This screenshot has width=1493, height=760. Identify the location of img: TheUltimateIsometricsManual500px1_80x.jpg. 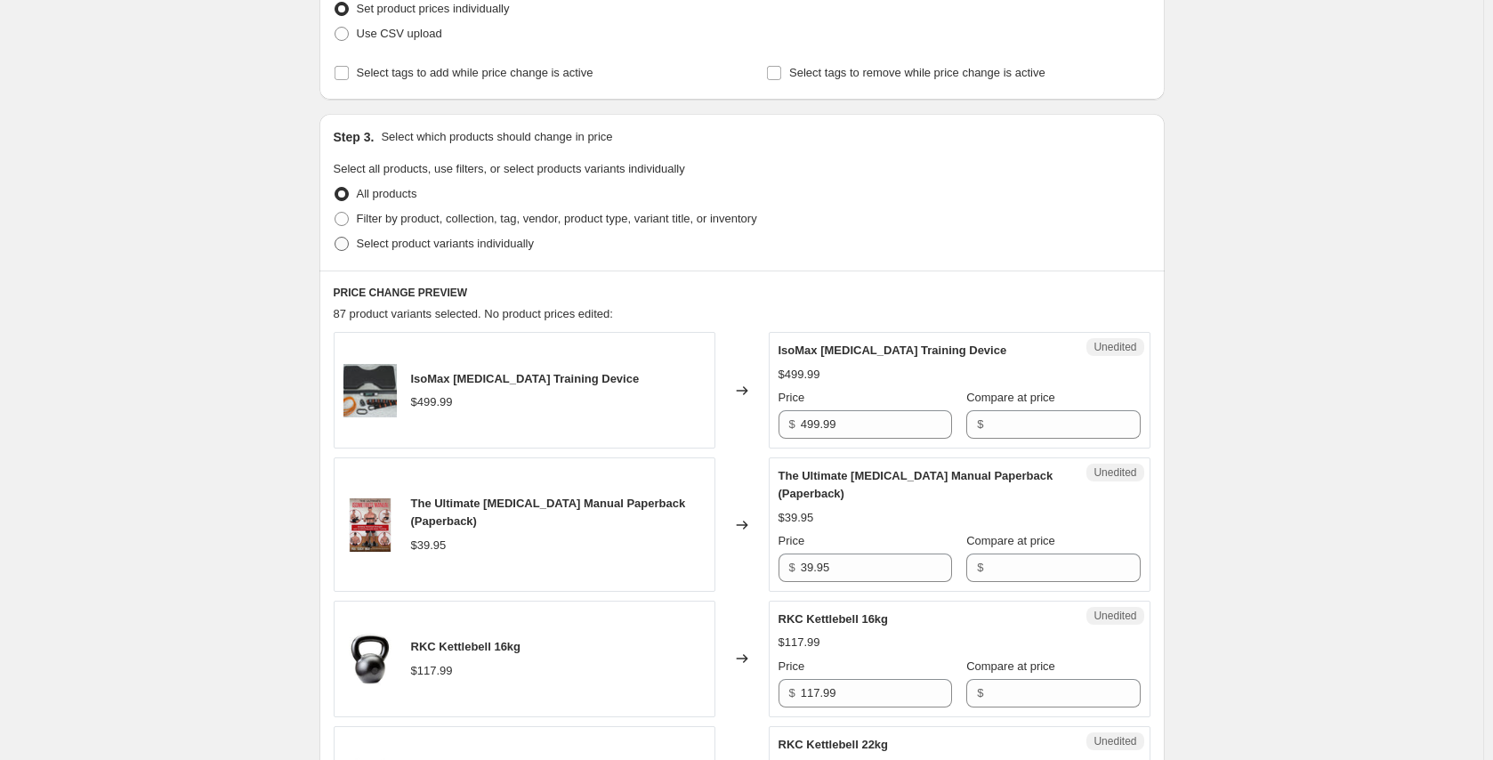
(370, 525).